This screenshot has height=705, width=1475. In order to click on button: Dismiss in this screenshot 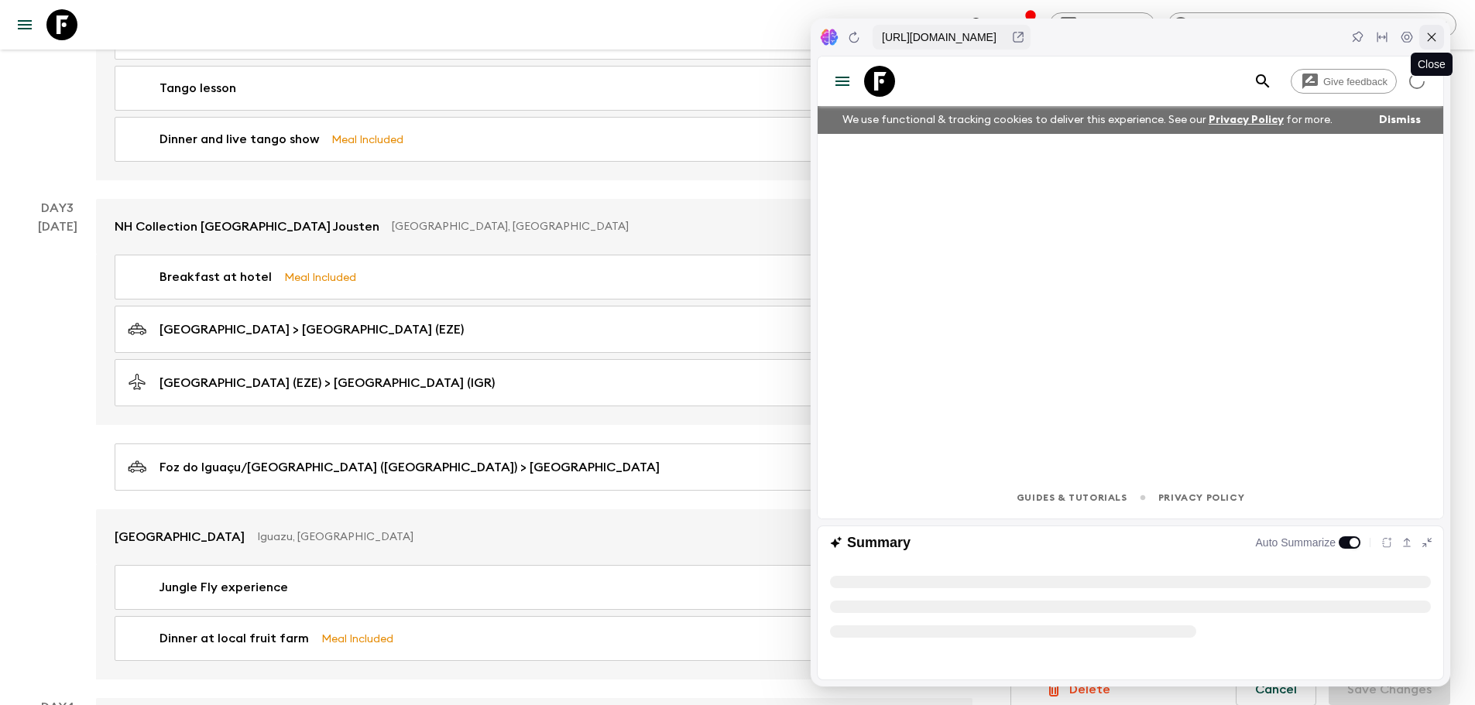, I will do `click(582, 63)`.